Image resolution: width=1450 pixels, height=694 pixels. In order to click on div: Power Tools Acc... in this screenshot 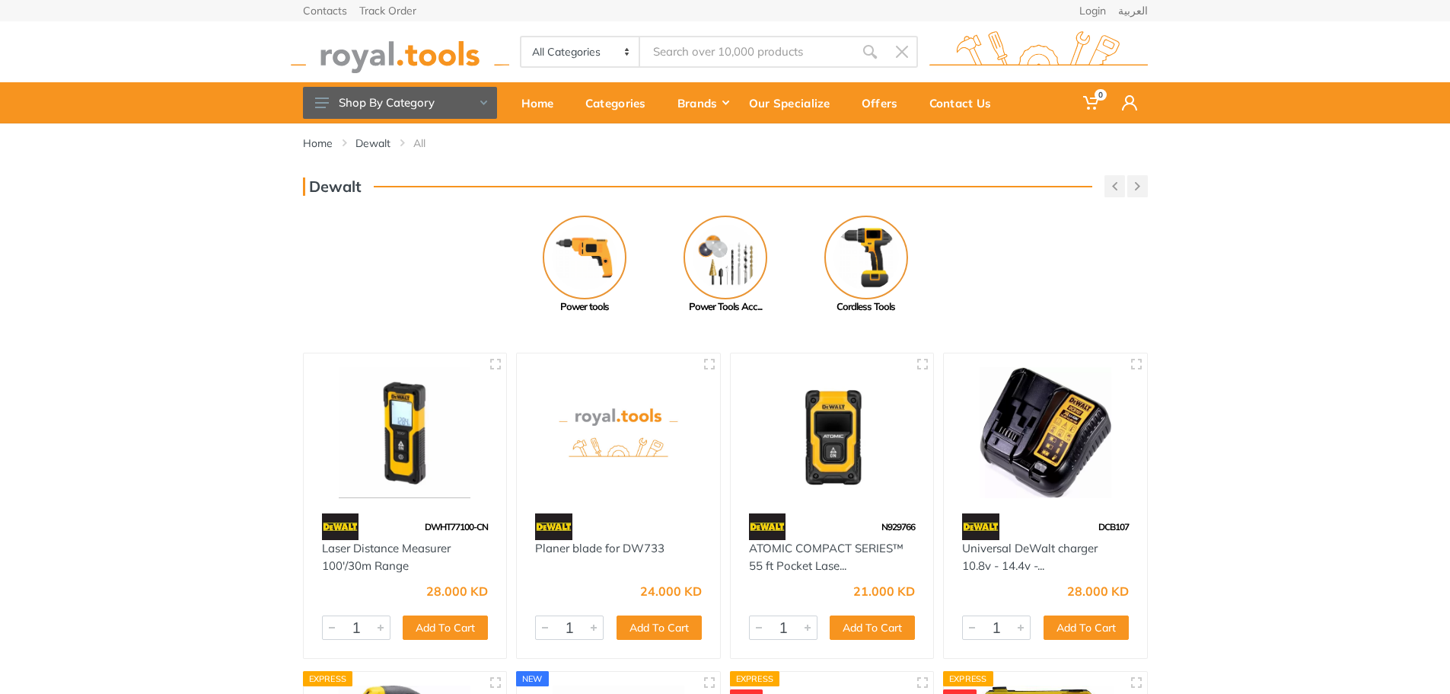, I will do `click(725, 307)`.